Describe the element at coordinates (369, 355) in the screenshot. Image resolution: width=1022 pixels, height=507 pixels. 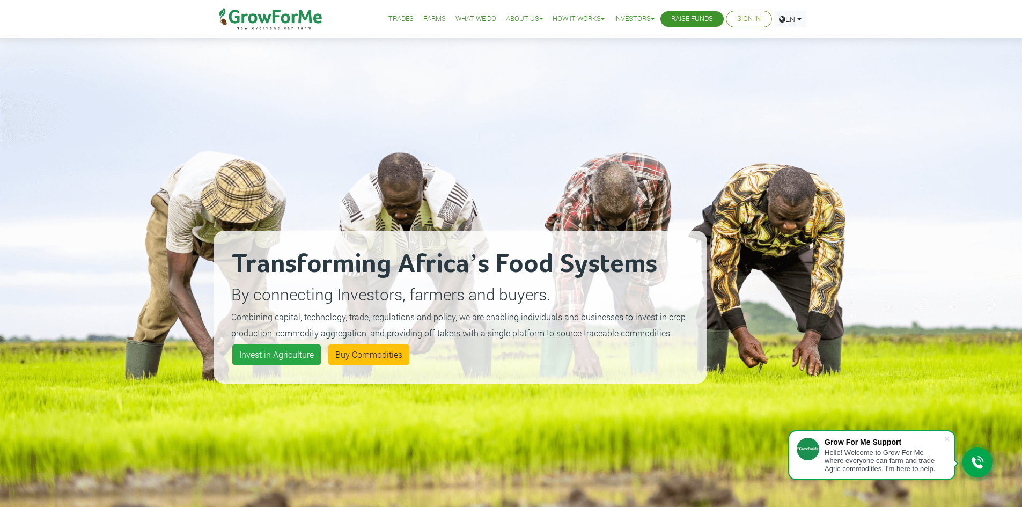
I see `a: Buy Commodities` at that location.